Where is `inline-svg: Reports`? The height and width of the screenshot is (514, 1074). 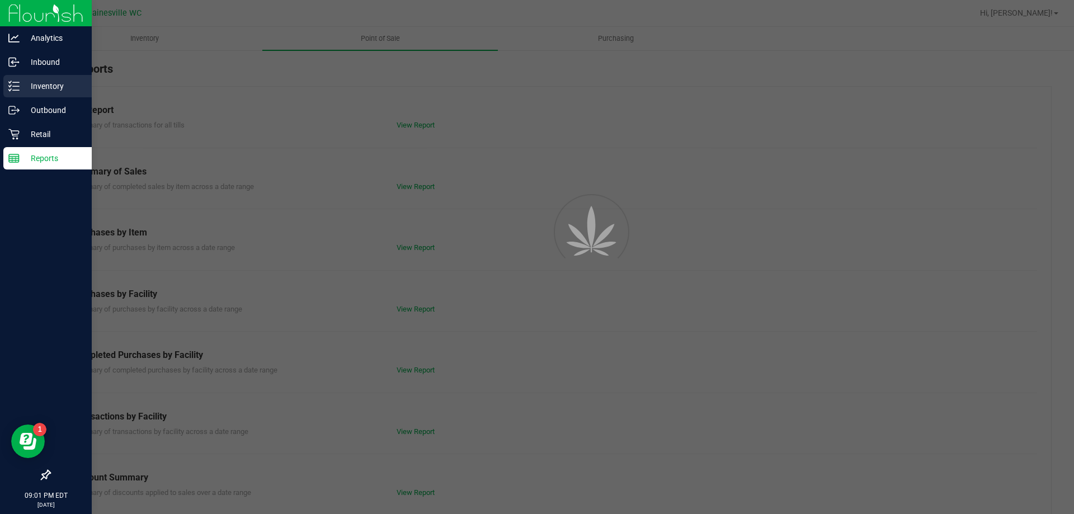 inline-svg: Reports is located at coordinates (14, 158).